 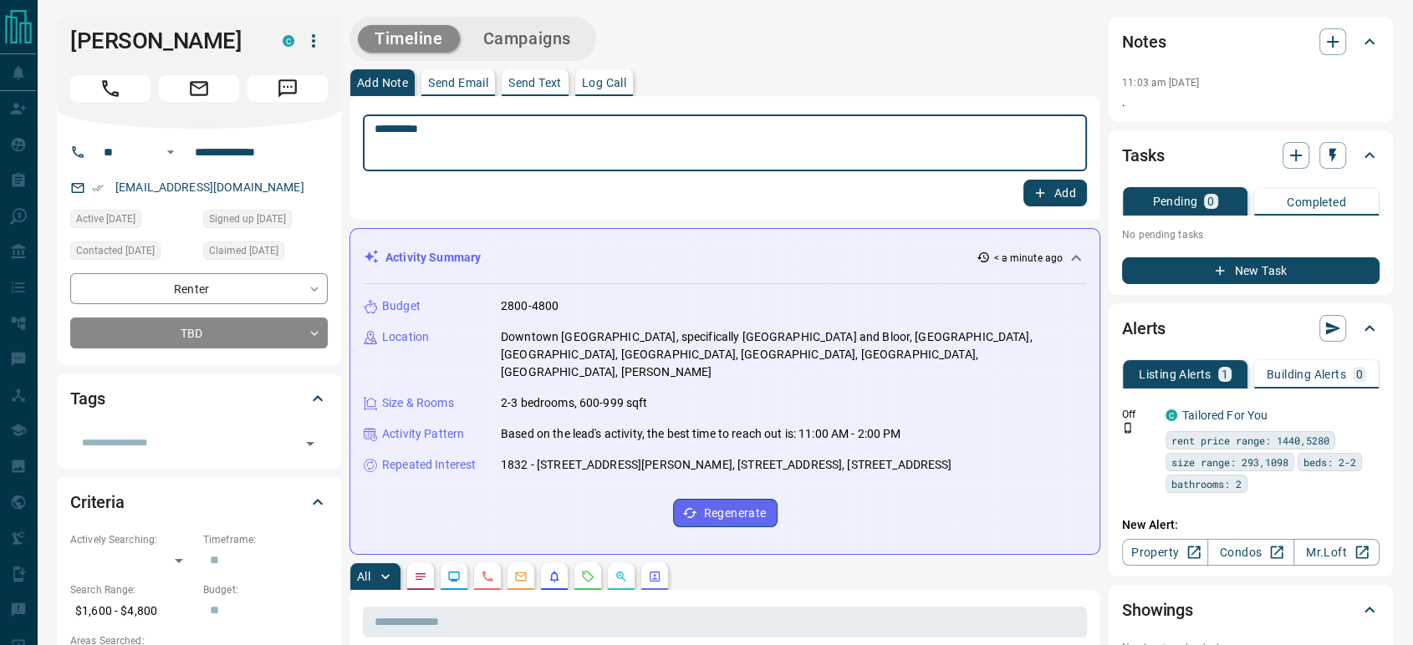 I want to click on span: Call, so click(x=110, y=89).